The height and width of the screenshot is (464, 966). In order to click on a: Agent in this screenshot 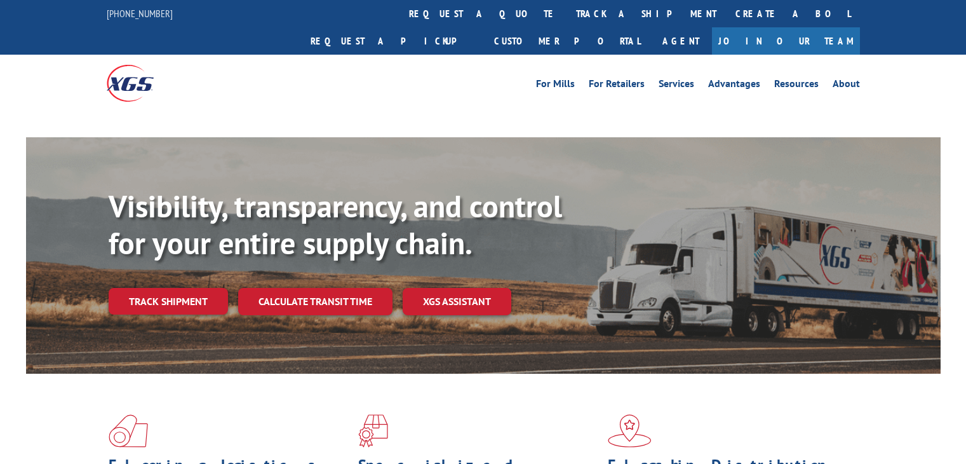, I will do `click(681, 41)`.